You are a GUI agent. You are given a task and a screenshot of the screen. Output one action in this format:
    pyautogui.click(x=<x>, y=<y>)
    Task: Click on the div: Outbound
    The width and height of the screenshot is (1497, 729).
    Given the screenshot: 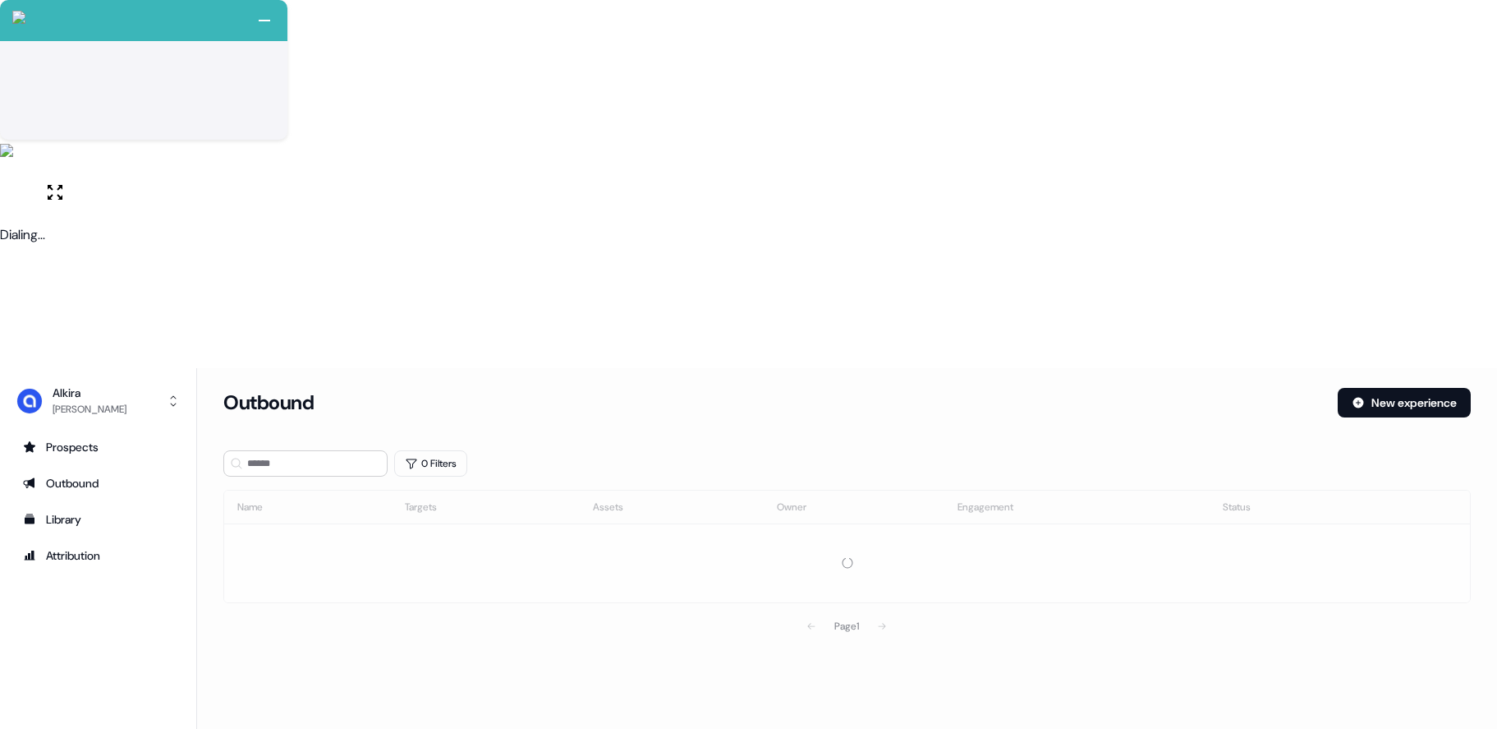 What is the action you would take?
    pyautogui.click(x=98, y=483)
    